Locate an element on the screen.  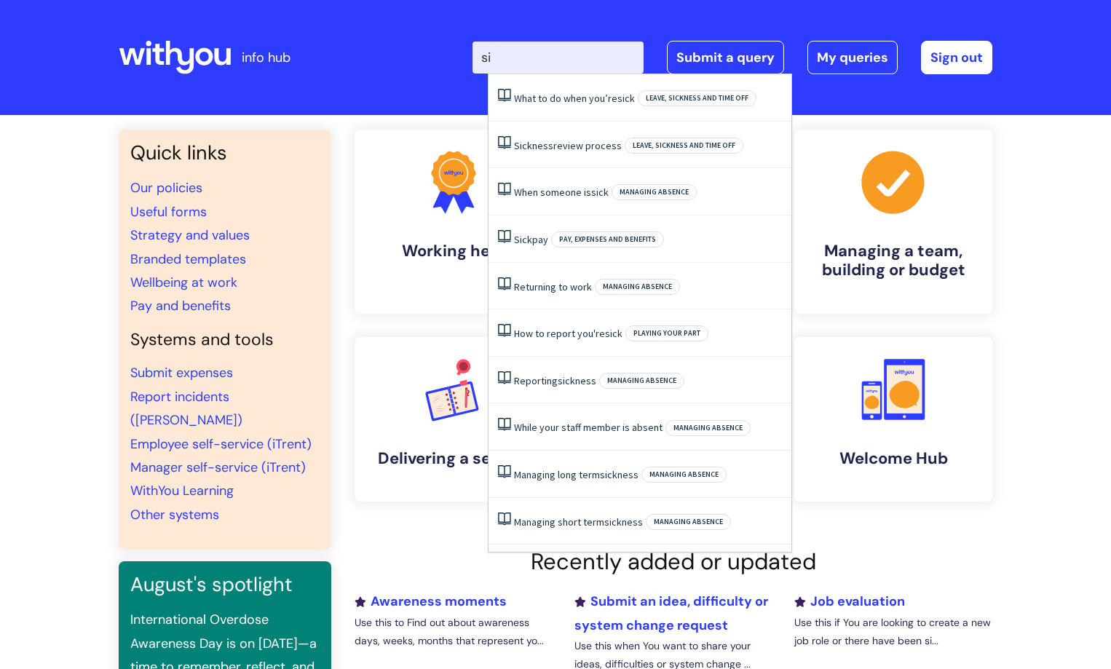
p: Use this if You are looking to create a new job role or there have been si... is located at coordinates (893, 632).